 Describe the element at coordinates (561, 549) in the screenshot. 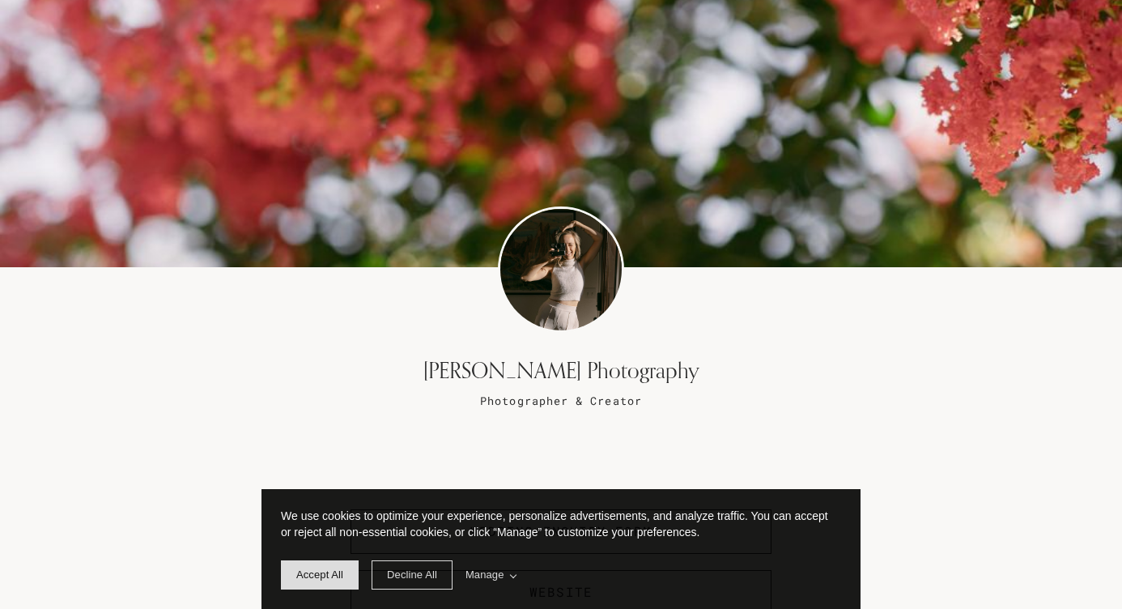

I see `div: cookieconsent` at that location.